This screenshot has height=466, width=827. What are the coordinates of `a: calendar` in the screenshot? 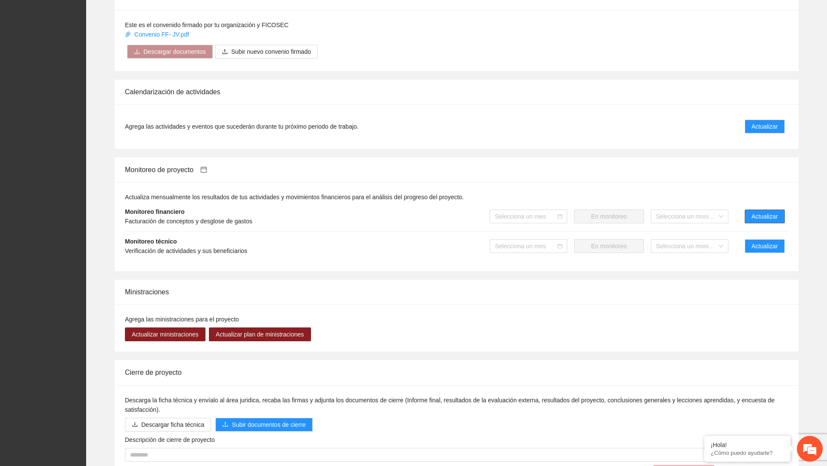 It's located at (200, 170).